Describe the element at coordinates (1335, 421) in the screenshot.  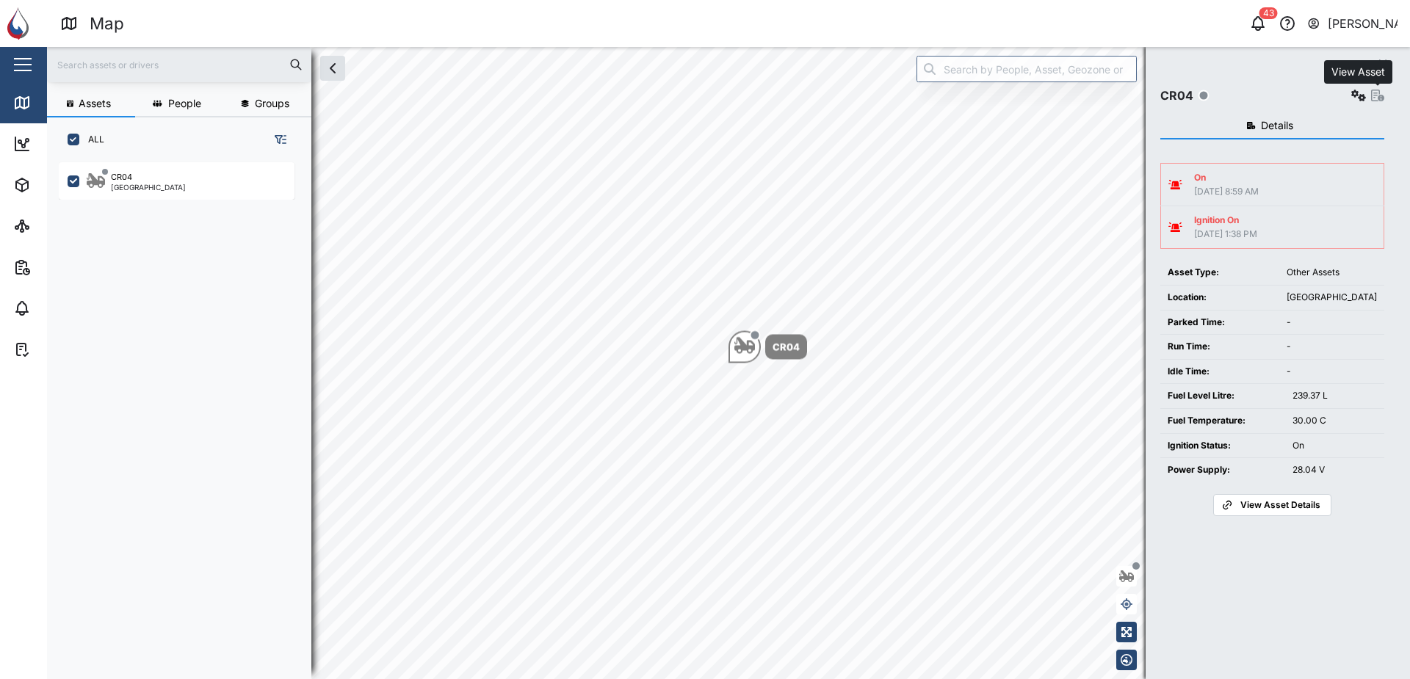
I see `div: 30.00 C` at that location.